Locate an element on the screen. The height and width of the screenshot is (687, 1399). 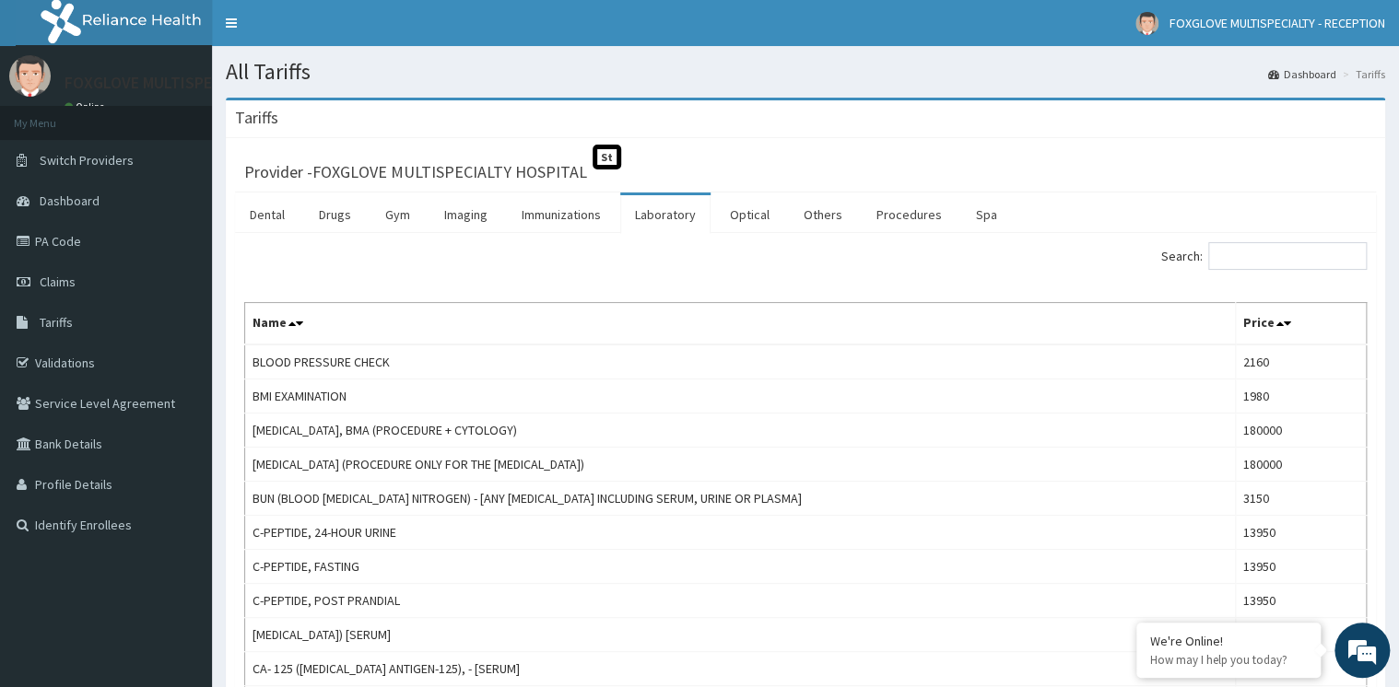
a: Dashboard is located at coordinates (1302, 74).